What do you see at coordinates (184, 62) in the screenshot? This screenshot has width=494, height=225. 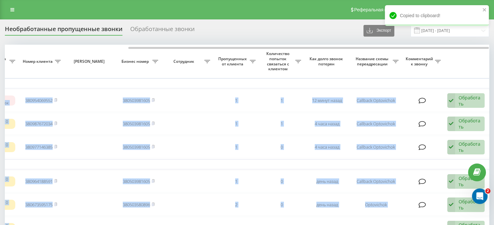 I see `span: Сотрудник` at bounding box center [184, 62].